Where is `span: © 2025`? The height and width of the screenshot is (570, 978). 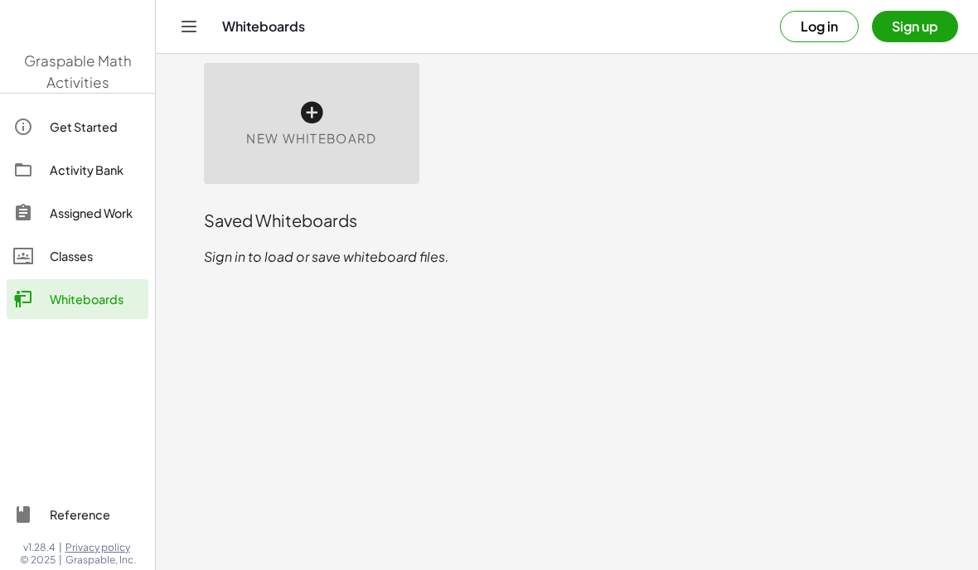
span: © 2025 is located at coordinates (37, 560).